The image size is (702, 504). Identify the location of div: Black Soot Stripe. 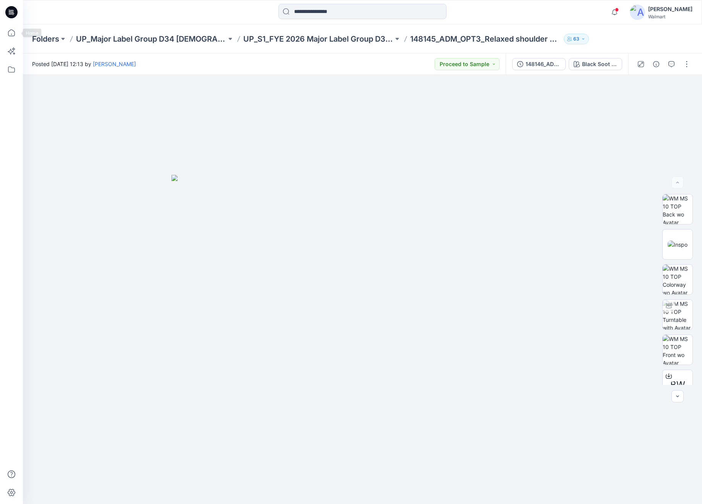
(600, 64).